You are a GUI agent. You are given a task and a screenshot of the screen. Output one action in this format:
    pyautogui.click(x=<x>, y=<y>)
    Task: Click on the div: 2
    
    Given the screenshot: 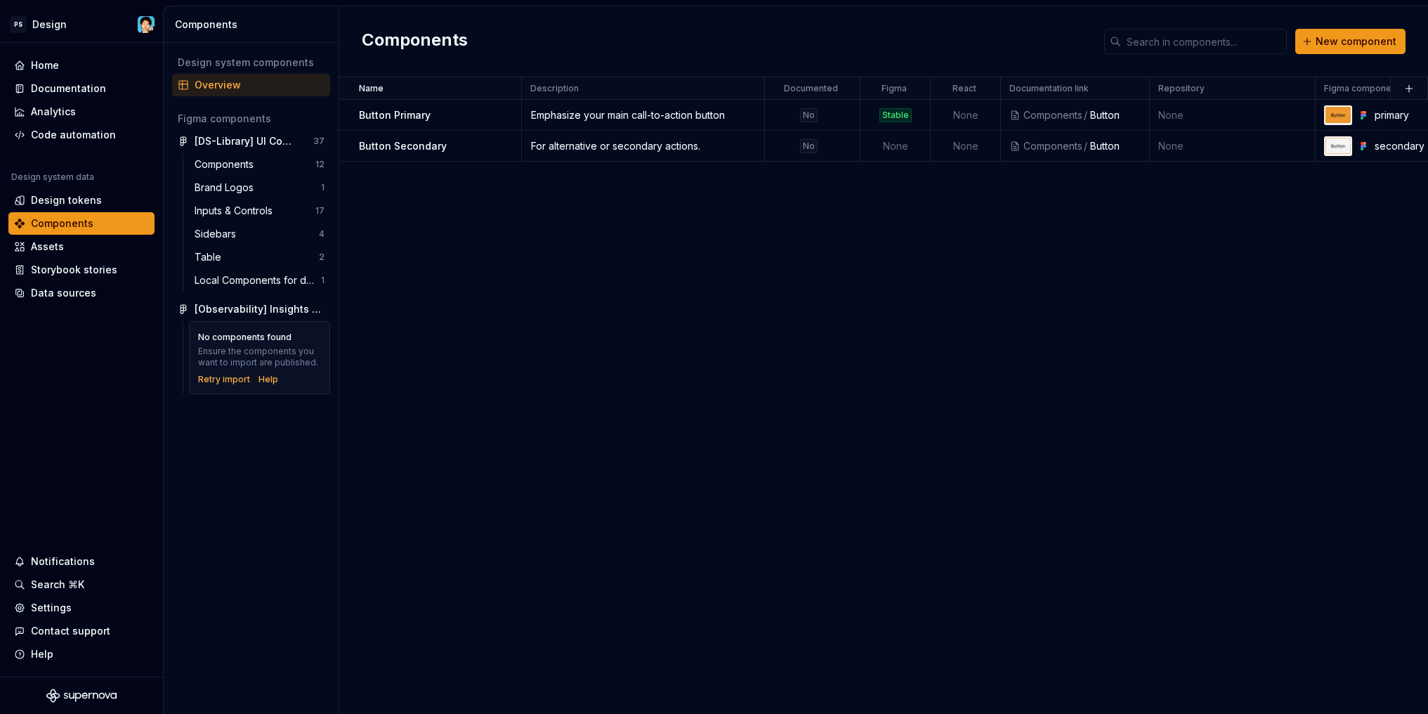 What is the action you would take?
    pyautogui.click(x=322, y=257)
    